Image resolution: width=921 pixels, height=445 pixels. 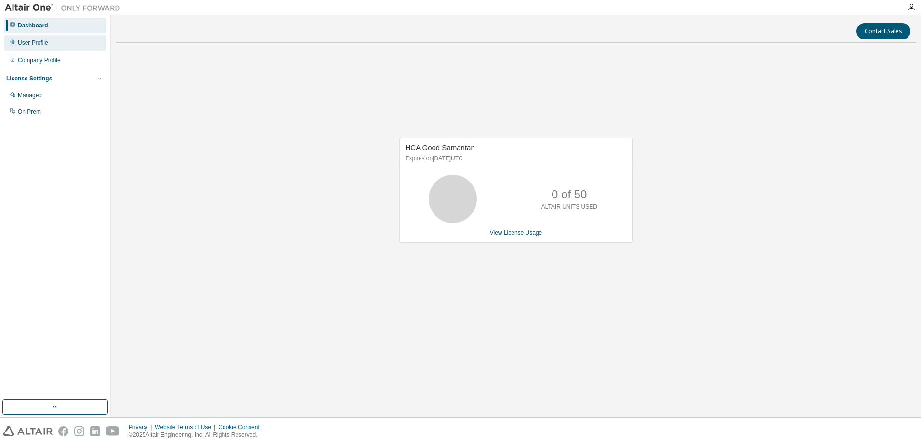 What do you see at coordinates (142, 427) in the screenshot?
I see `div: Privacy` at bounding box center [142, 427].